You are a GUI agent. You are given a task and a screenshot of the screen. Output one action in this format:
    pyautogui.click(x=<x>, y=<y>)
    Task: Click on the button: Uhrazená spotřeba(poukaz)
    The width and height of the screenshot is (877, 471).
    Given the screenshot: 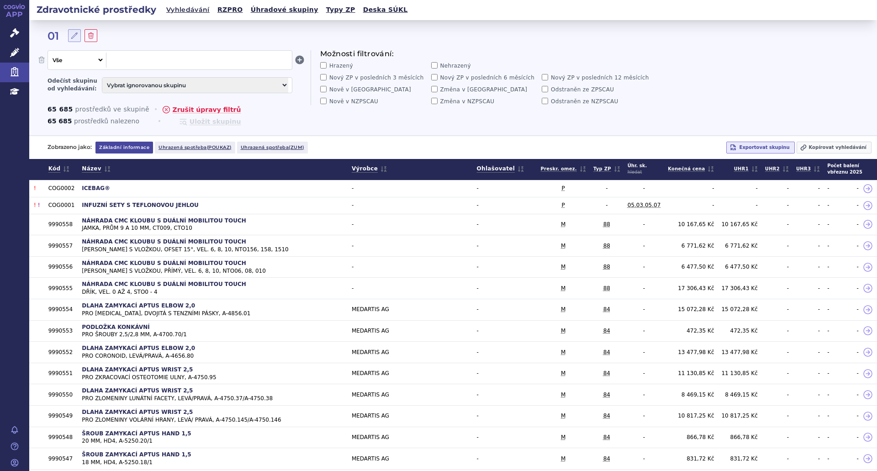 What is the action you would take?
    pyautogui.click(x=195, y=147)
    